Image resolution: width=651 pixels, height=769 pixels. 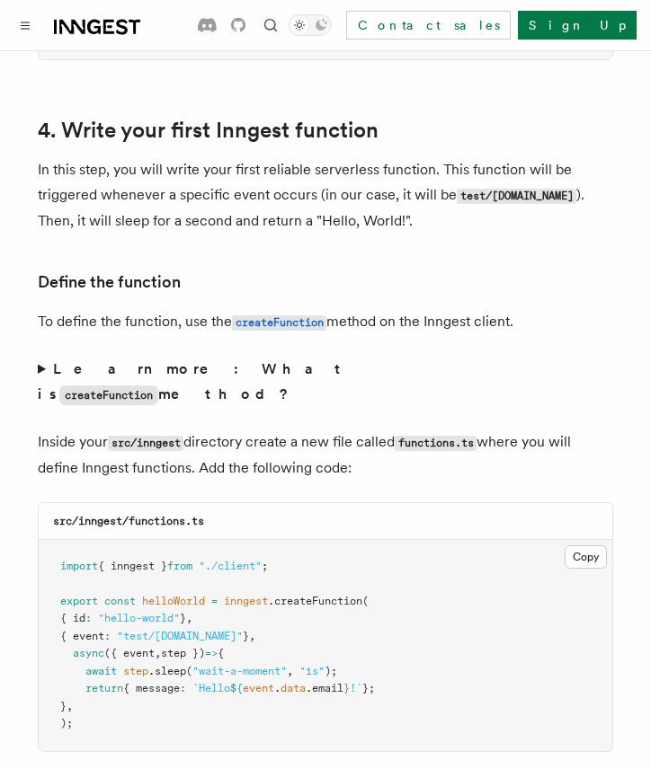 What do you see at coordinates (293, 688) in the screenshot?
I see `span: data` at bounding box center [293, 688].